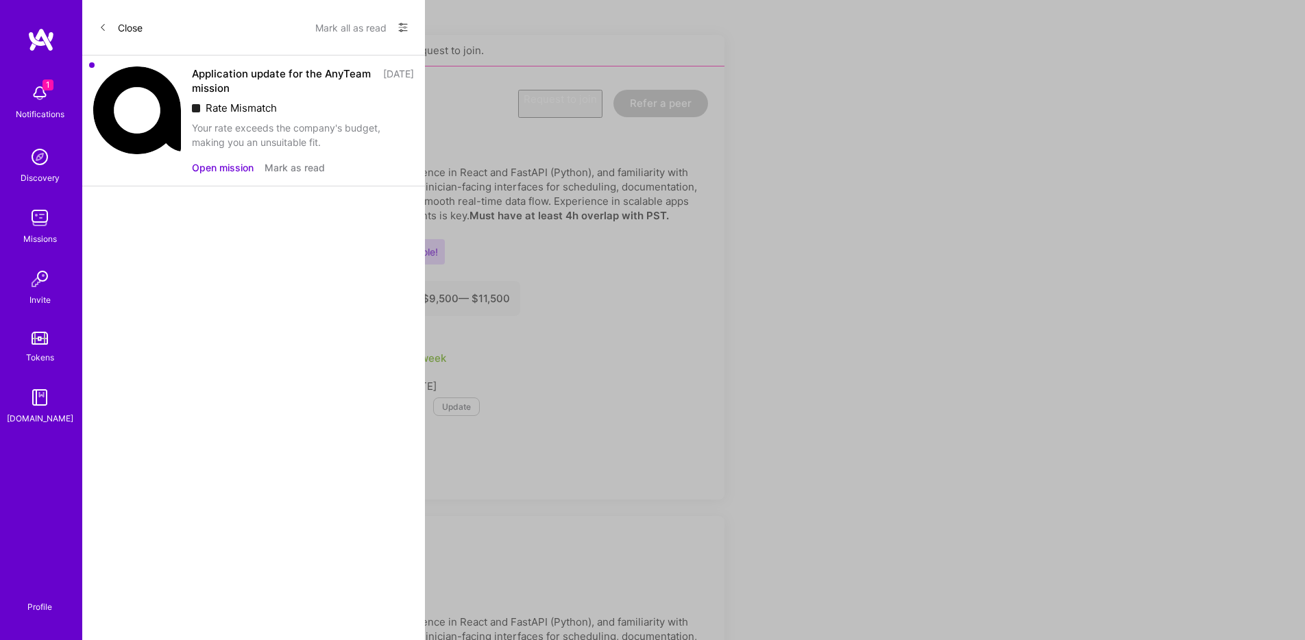 Image resolution: width=1305 pixels, height=640 pixels. I want to click on div: Your rate exceeds the company's budget, making you an unsuitable fit., so click(303, 135).